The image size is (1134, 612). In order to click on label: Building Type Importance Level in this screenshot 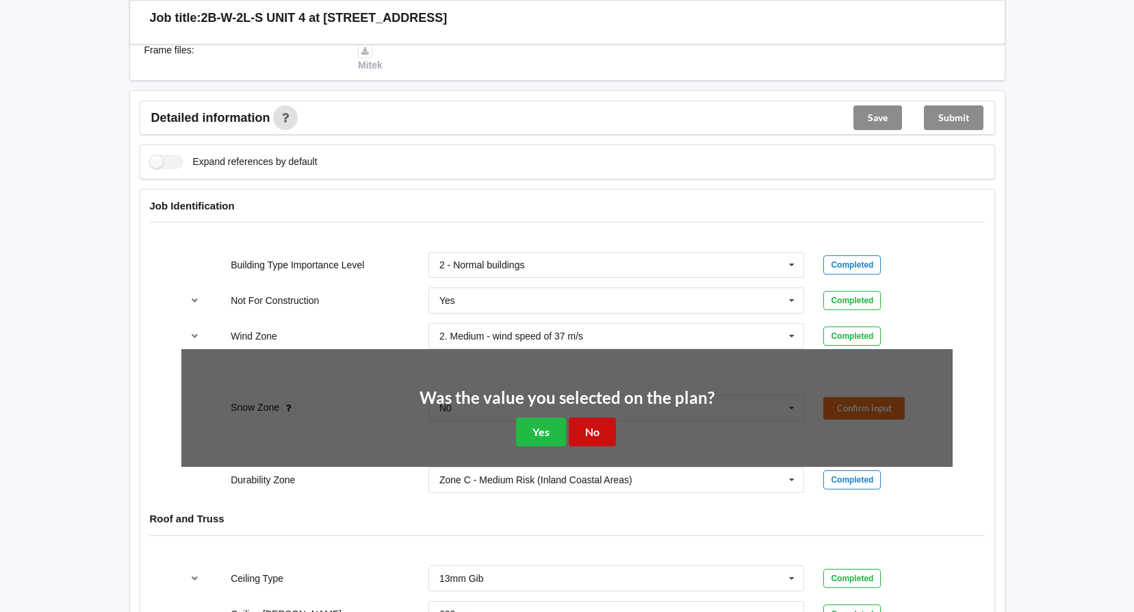, I will do `click(297, 265)`.